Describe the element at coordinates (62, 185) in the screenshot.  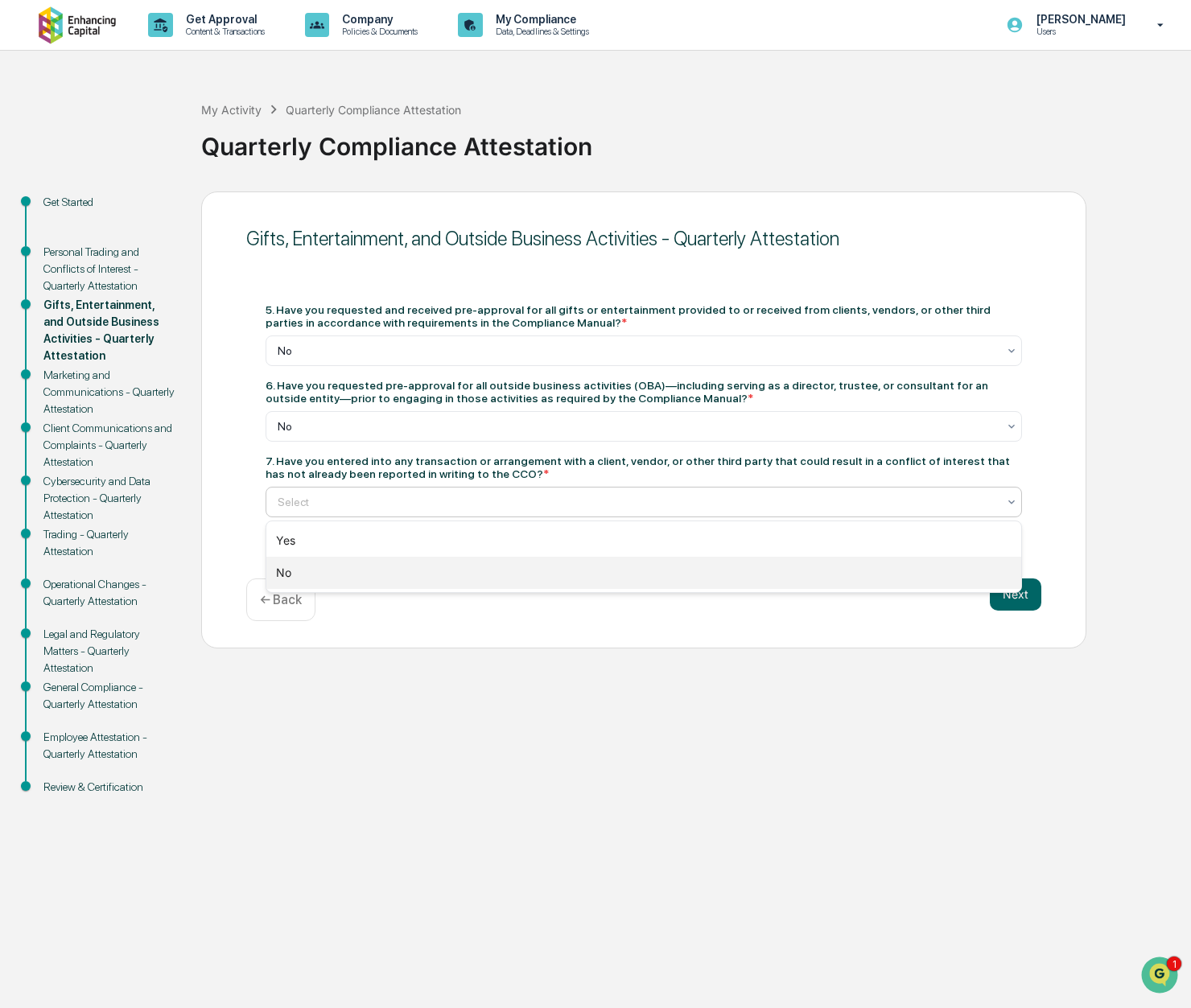
I see `div: Past conversations` at that location.